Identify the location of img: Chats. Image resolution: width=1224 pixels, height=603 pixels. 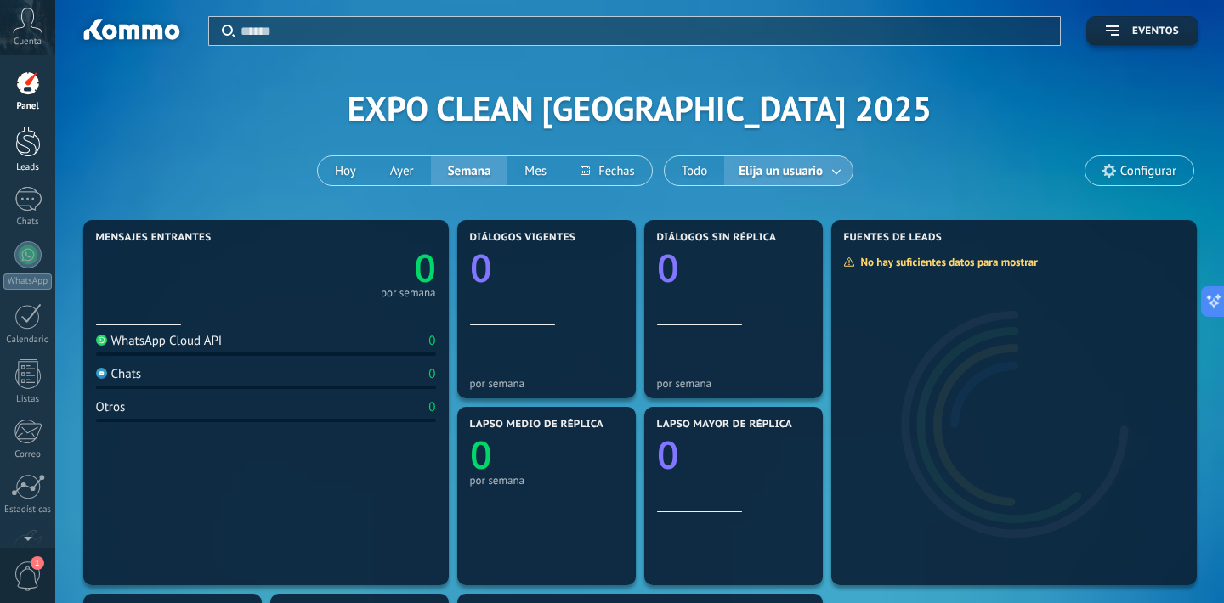
(101, 373).